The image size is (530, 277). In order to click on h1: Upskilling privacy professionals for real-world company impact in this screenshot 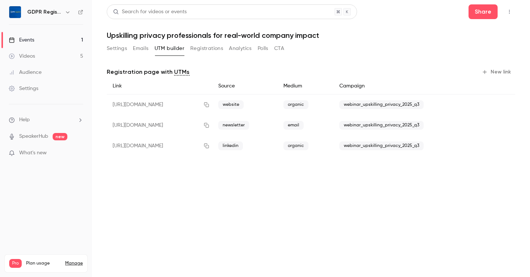, I will do `click(311, 35)`.